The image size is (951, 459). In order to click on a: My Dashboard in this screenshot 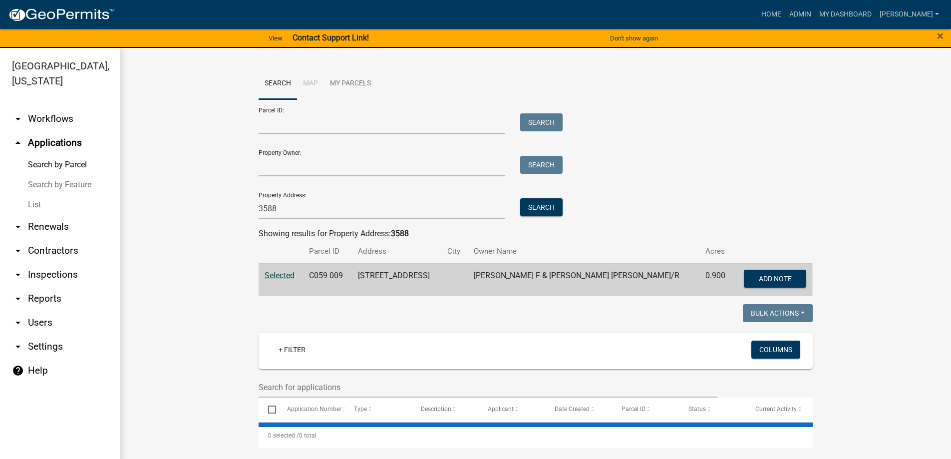, I will do `click(845, 14)`.